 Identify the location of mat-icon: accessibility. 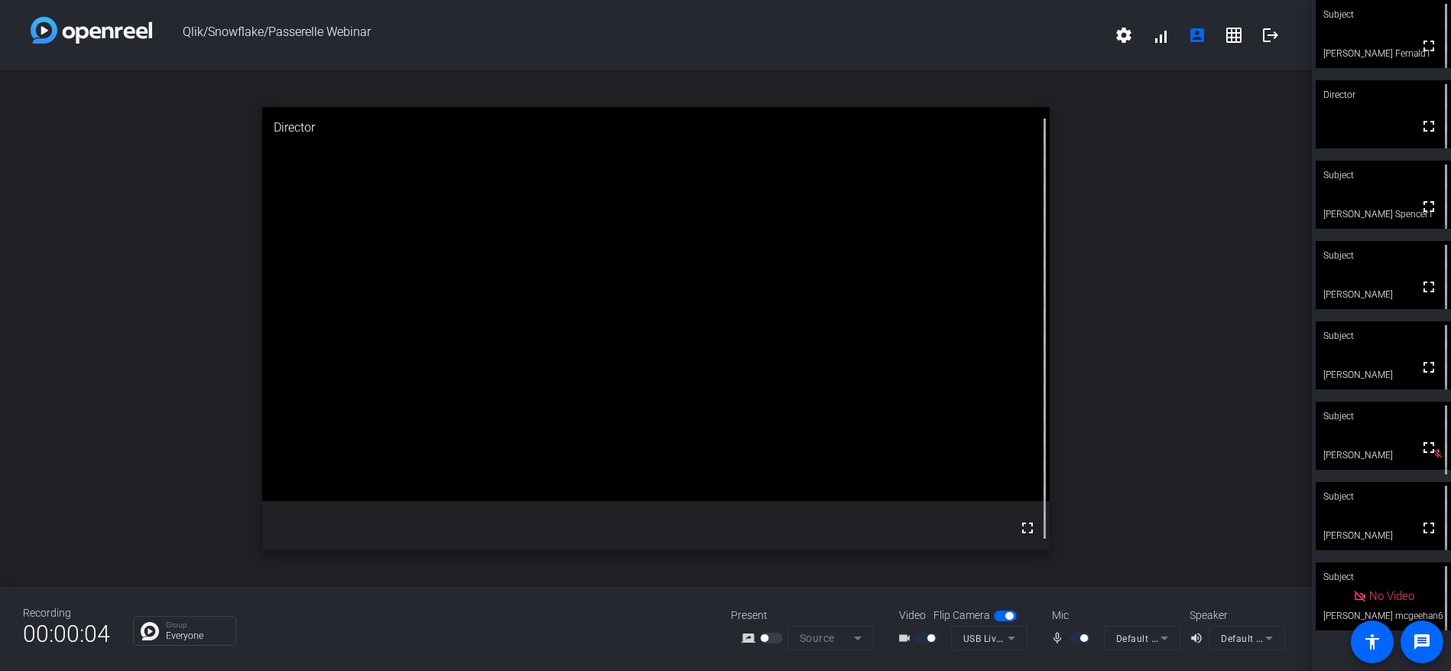
(1373, 642).